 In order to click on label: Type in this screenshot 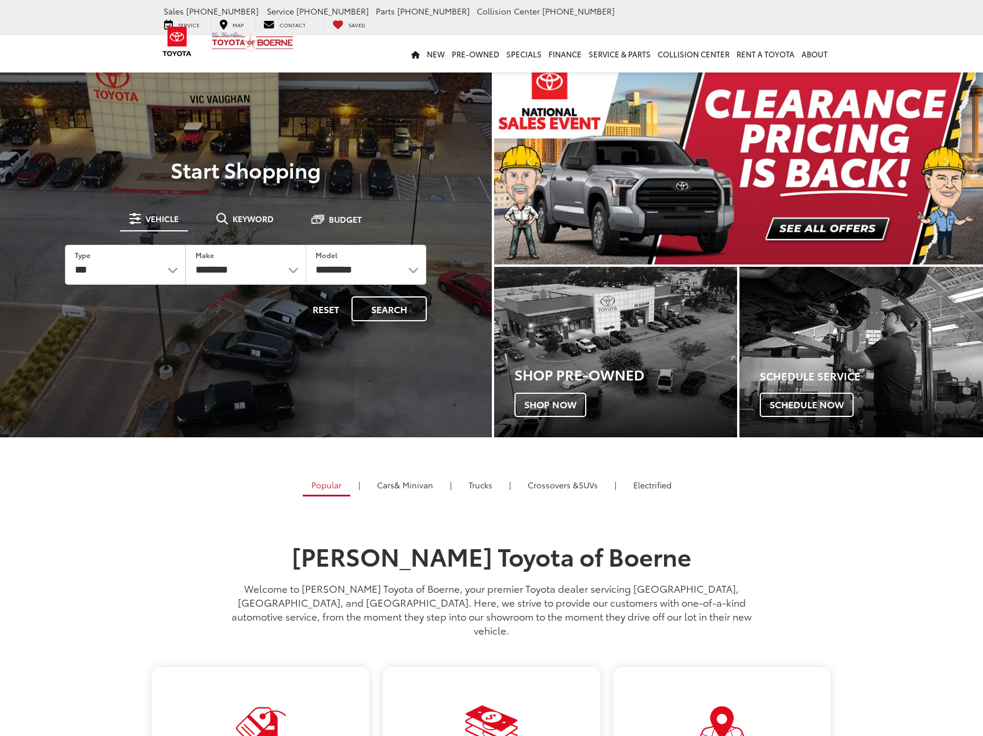, I will do `click(82, 255)`.